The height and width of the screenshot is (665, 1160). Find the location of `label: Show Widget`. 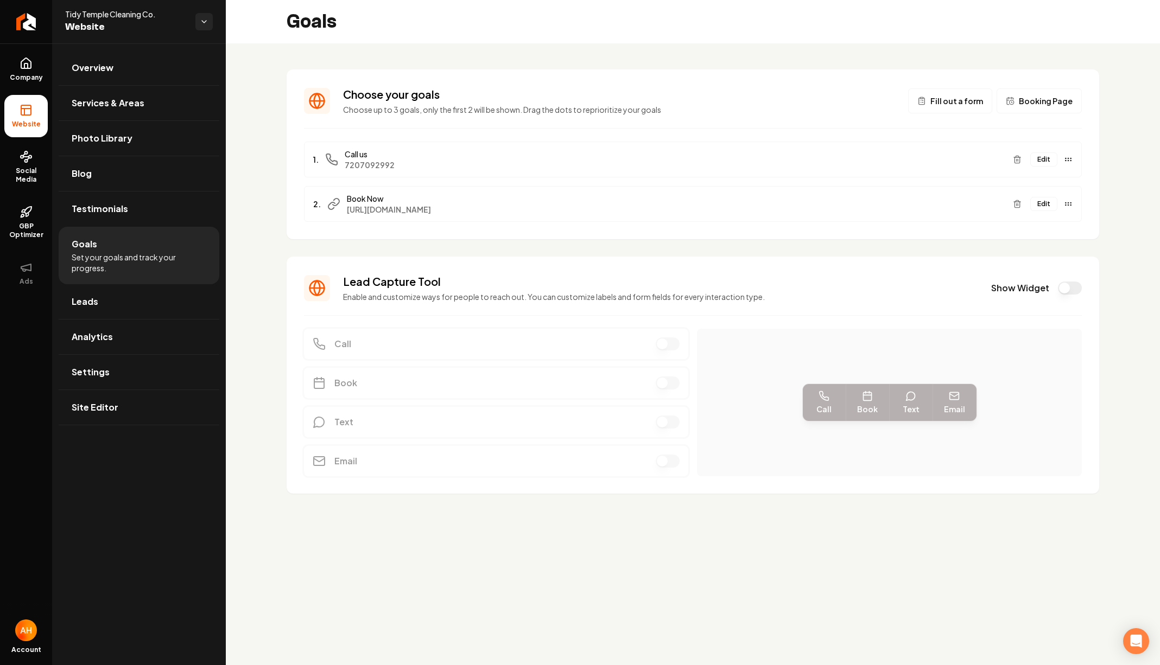

label: Show Widget is located at coordinates (1020, 288).